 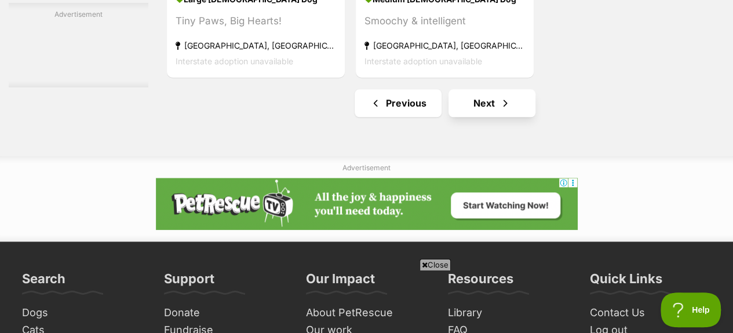 I want to click on a: Next page, so click(x=492, y=103).